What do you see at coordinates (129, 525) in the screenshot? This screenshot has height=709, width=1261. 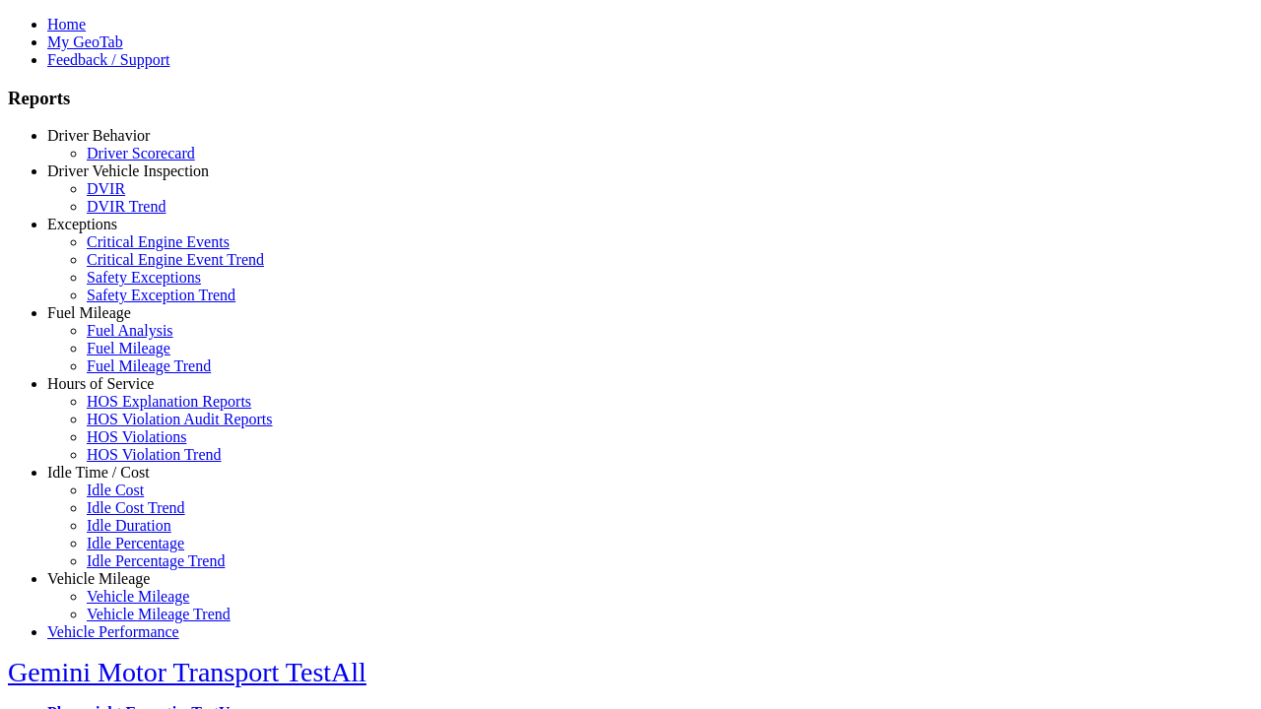 I see `a: Idle Duration` at bounding box center [129, 525].